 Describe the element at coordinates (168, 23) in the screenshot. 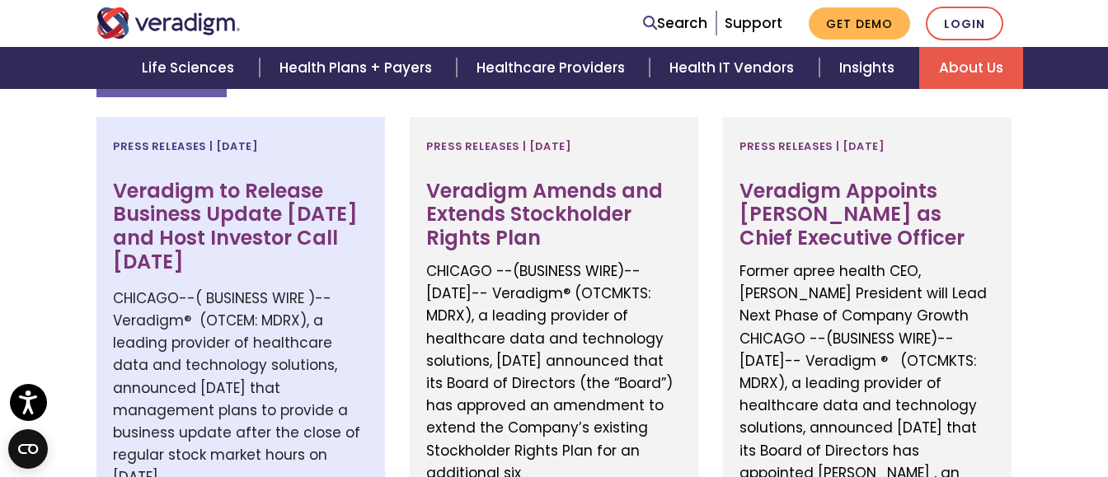

I see `img: Veradigm logo` at that location.